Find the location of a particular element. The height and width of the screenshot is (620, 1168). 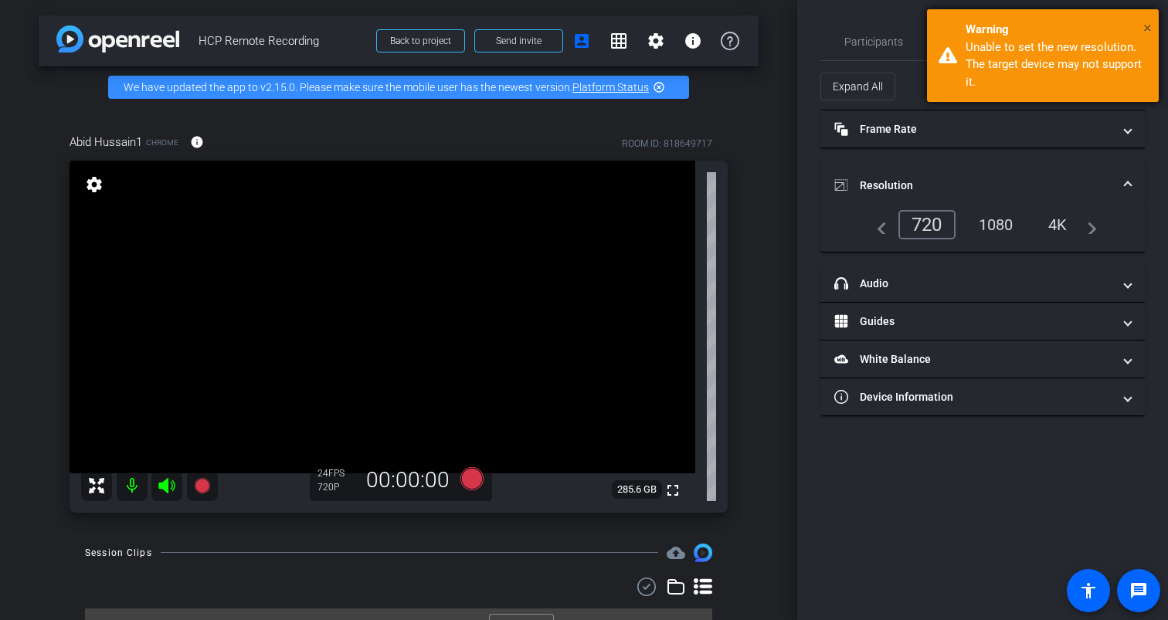

span: Abid Hussain1 is located at coordinates (106, 142).